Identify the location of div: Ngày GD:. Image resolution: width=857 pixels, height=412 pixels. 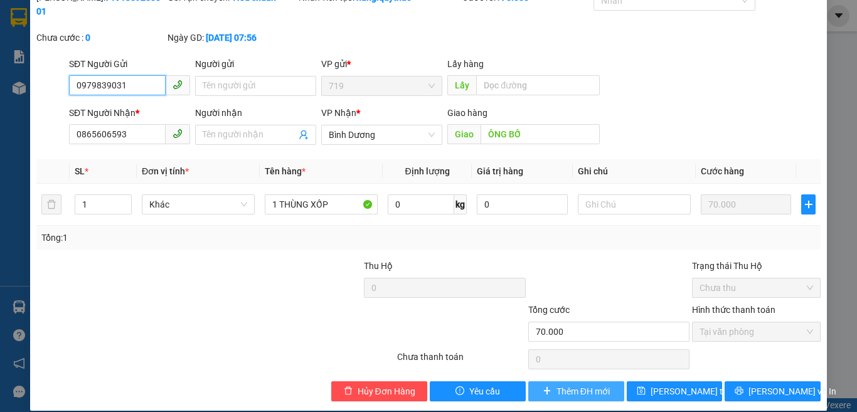
(231, 38).